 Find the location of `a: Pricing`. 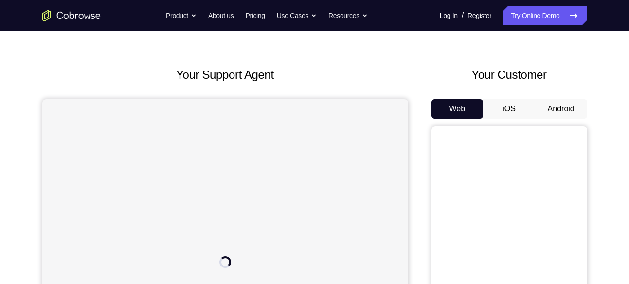

a: Pricing is located at coordinates (255, 16).